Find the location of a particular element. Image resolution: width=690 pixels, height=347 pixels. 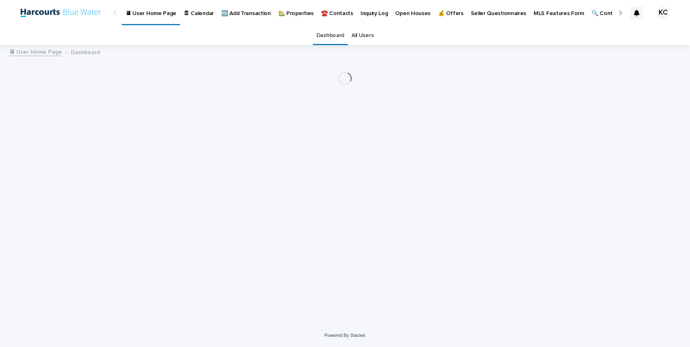

a: Powered By Stacker is located at coordinates (344, 335).